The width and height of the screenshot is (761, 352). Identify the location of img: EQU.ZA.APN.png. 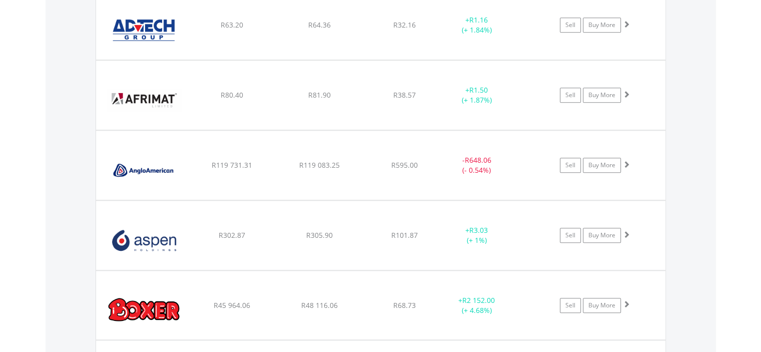
(144, 240).